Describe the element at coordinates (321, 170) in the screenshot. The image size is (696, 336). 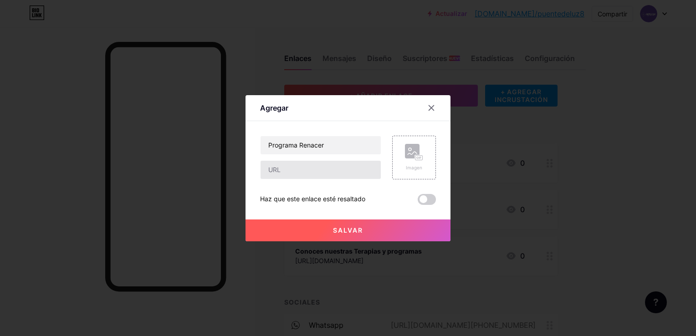
I see `input: URL` at that location.